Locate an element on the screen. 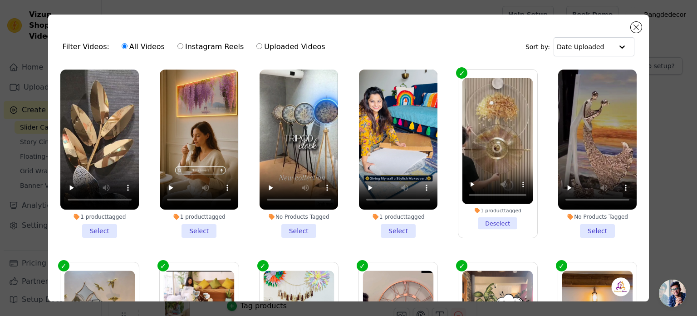 This screenshot has height=316, width=697. a: Open chat is located at coordinates (673, 293).